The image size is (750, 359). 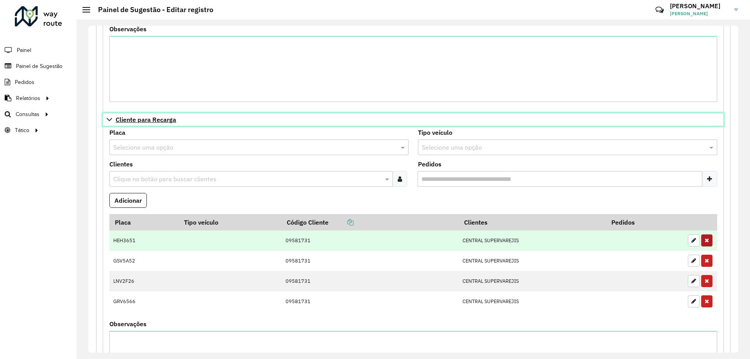 What do you see at coordinates (230, 222) in the screenshot?
I see `th: Tipo veículo` at bounding box center [230, 222].